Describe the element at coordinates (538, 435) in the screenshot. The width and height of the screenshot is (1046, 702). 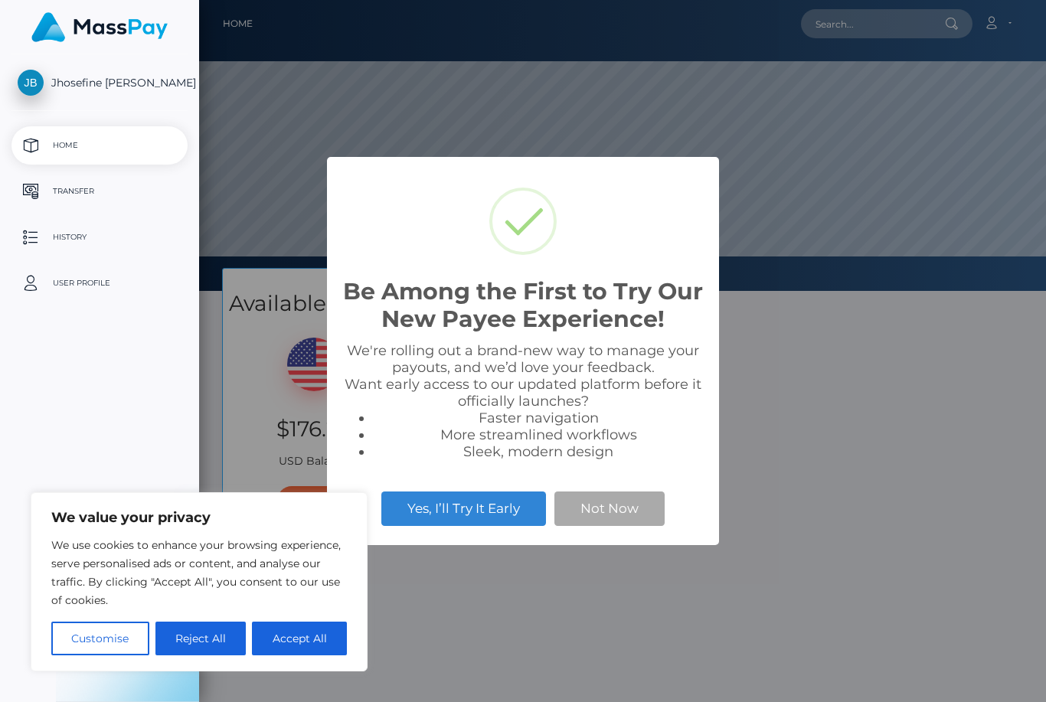
I see `li: More streamlined workflows` at that location.